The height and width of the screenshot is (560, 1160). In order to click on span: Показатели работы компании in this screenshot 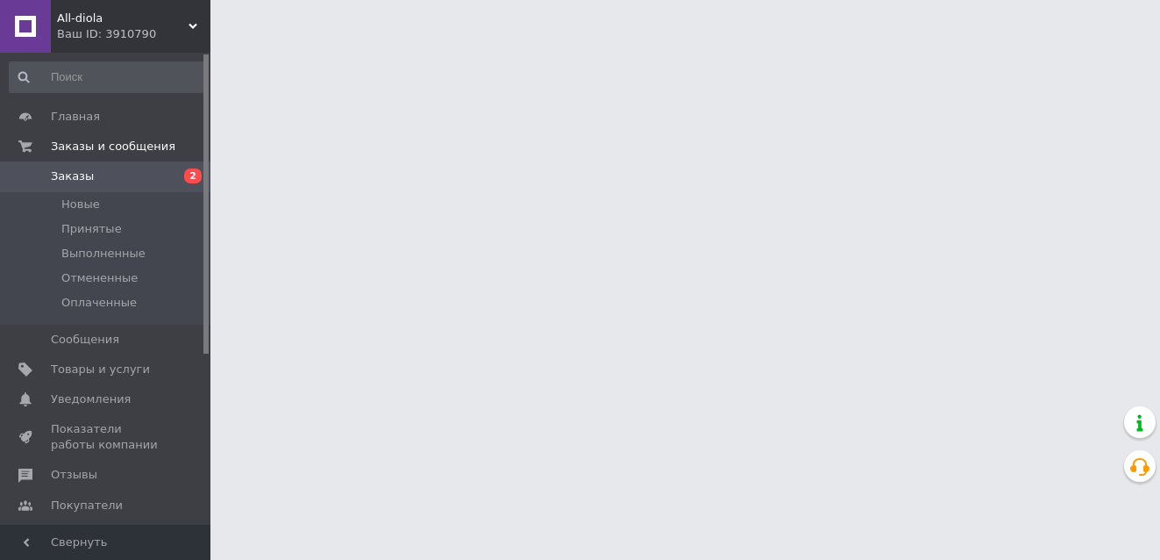, I will do `click(106, 437)`.